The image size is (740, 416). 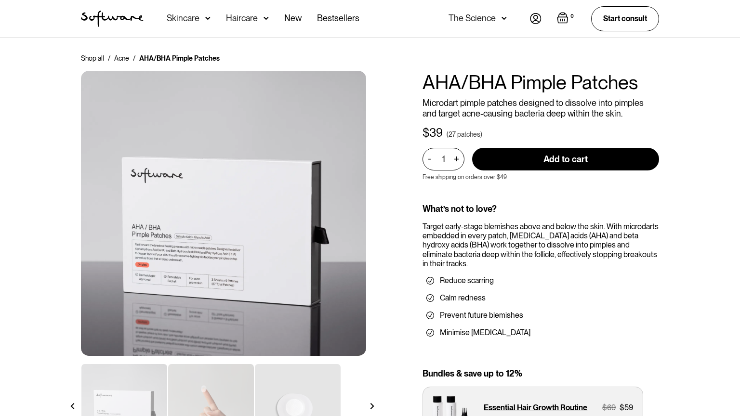 What do you see at coordinates (625, 18) in the screenshot?
I see `a: Start consult` at bounding box center [625, 18].